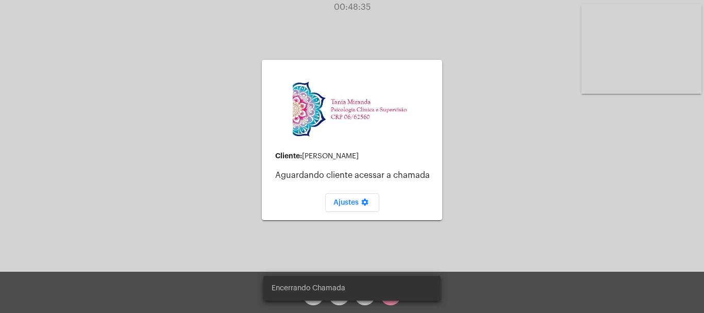 The width and height of the screenshot is (704, 313). I want to click on mat-icon: settings, so click(365, 204).